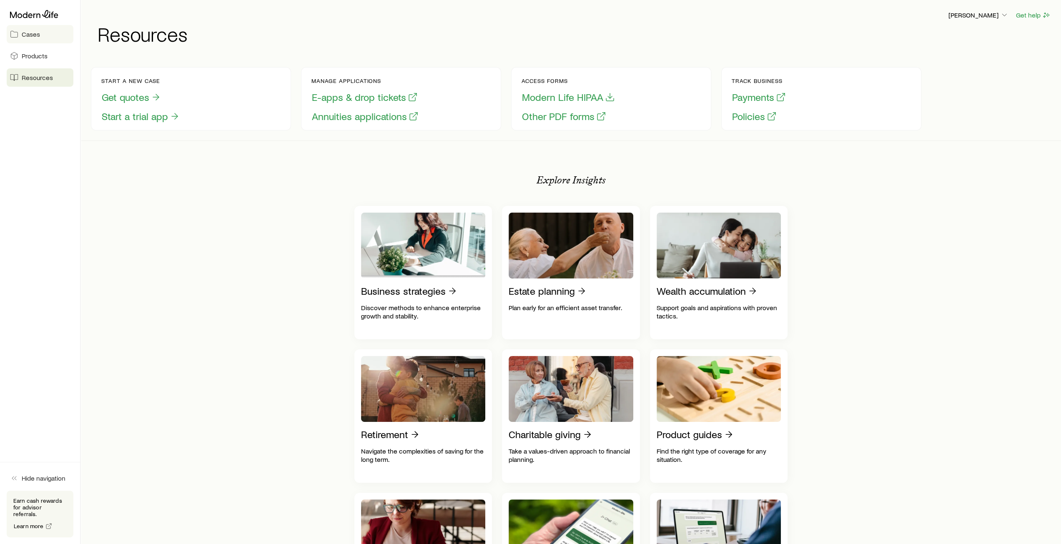 The height and width of the screenshot is (544, 1061). I want to click on p: Charitable giving, so click(544, 434).